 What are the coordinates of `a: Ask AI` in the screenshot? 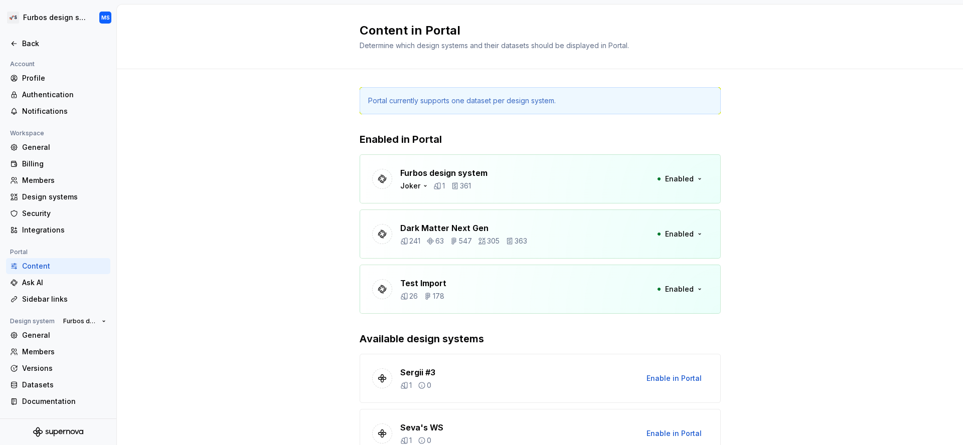 It's located at (58, 283).